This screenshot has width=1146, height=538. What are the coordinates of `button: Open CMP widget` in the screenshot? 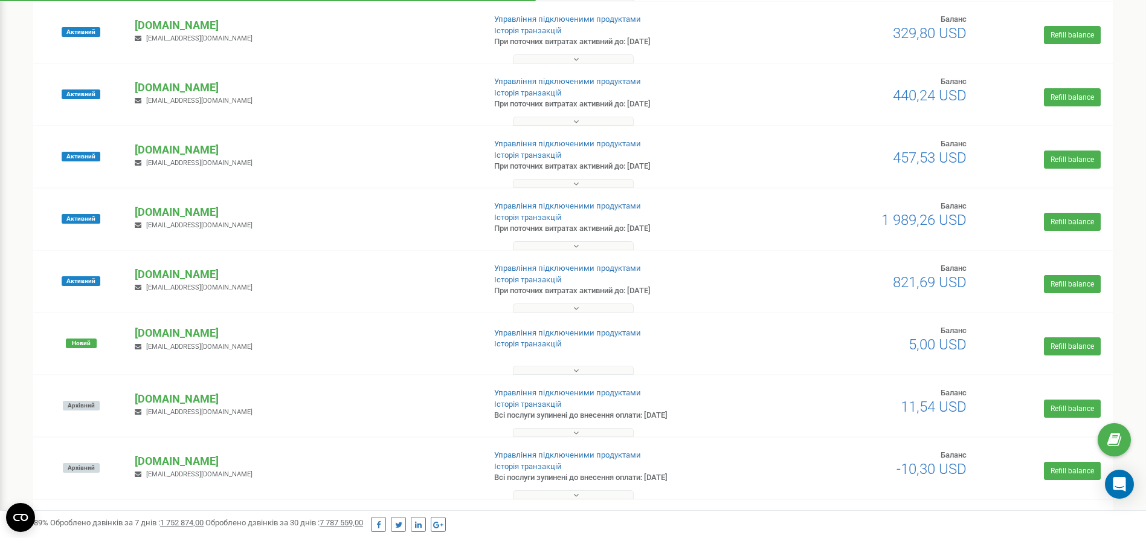 It's located at (21, 517).